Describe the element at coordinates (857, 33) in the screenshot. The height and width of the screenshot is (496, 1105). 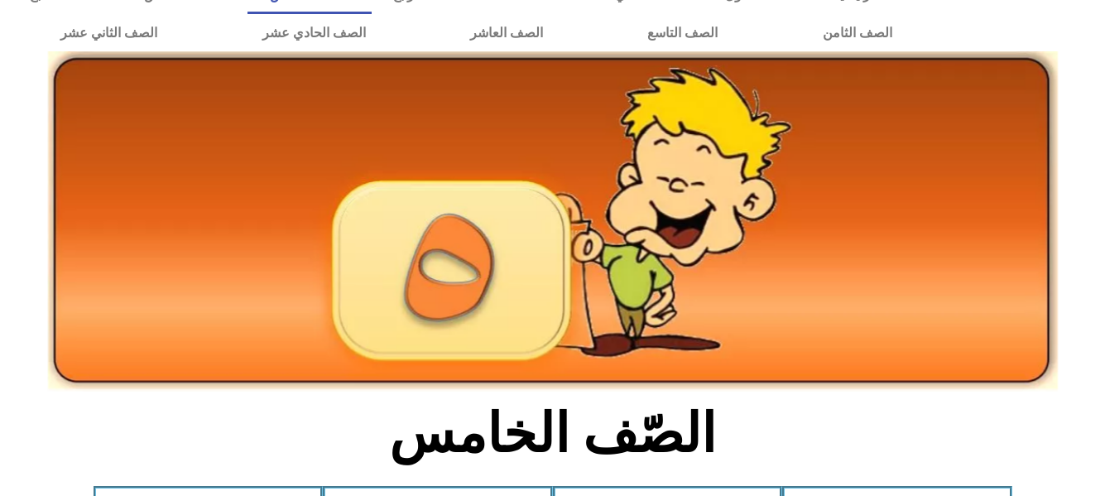
I see `a: الصف الثامن` at that location.